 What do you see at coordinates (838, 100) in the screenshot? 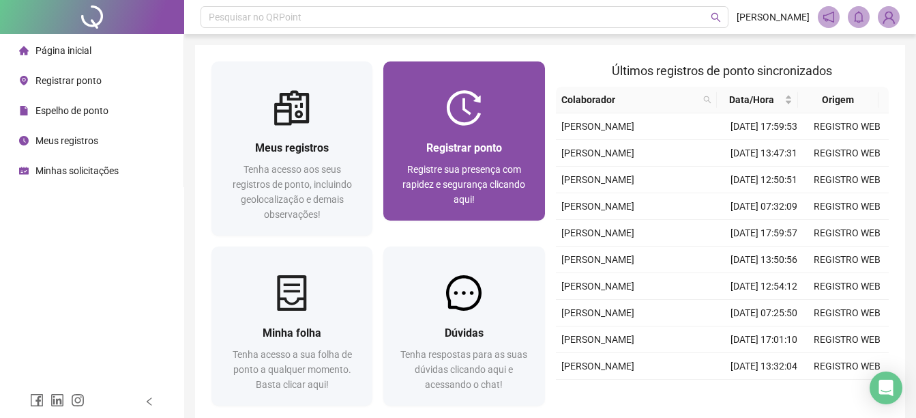
I see `th: Origem` at bounding box center [838, 100].